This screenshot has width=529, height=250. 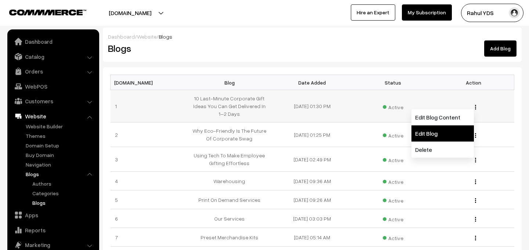 What do you see at coordinates (231, 218) in the screenshot?
I see `td: Our Services` at bounding box center [231, 218].